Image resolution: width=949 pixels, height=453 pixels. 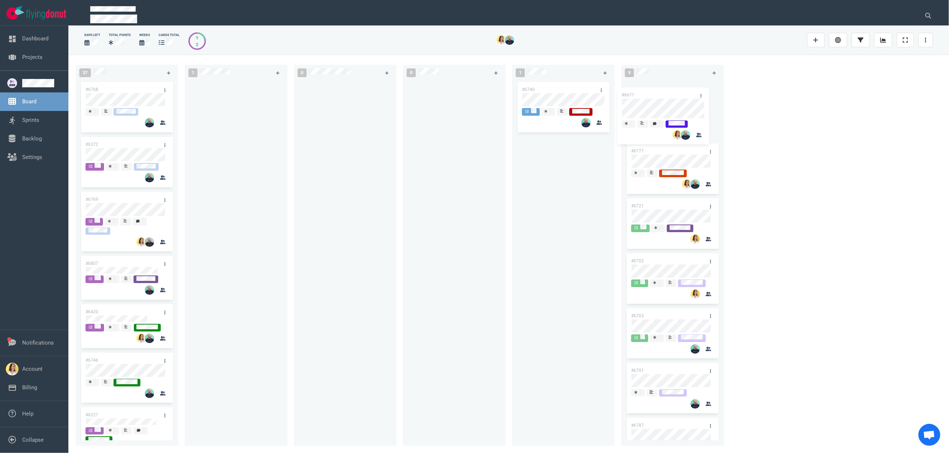 What do you see at coordinates (629, 73) in the screenshot?
I see `span: 9` at bounding box center [629, 73].